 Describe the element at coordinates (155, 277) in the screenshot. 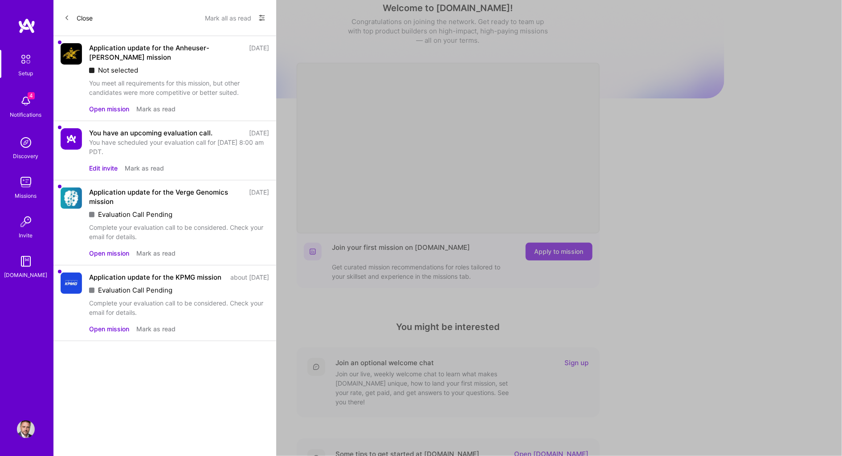

I see `div: Application update for the KPMG mission` at that location.